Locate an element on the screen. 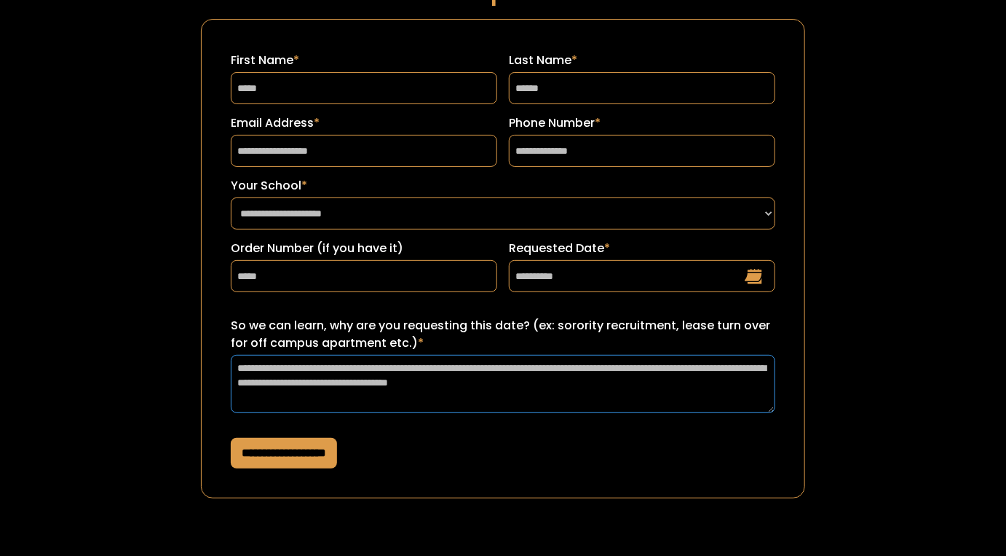  label: So we can learn, why are you requesting this date? (ex: sorority recruitment, lease turn over for... is located at coordinates (502, 334).